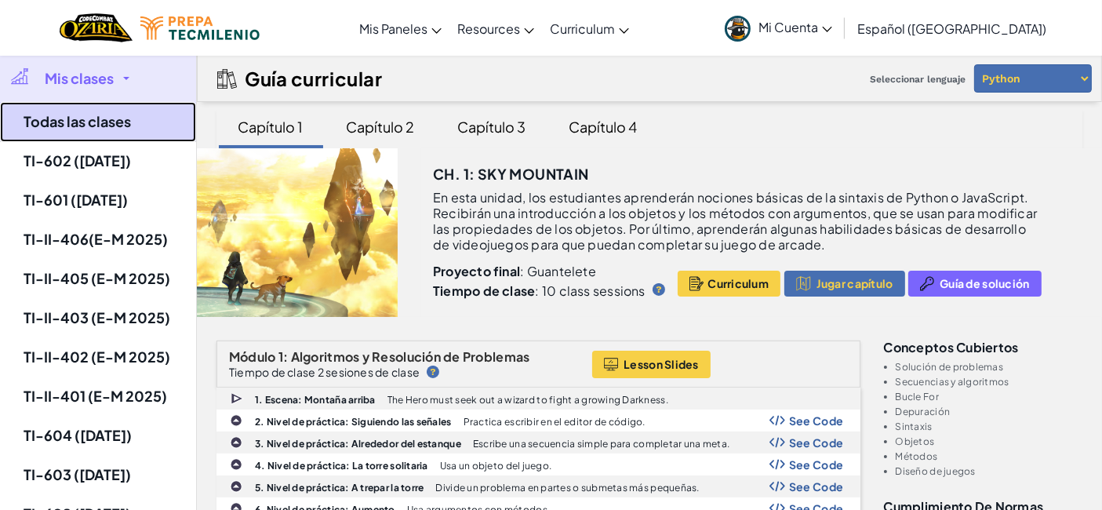 The width and height of the screenshot is (1102, 510). Describe the element at coordinates (341, 465) in the screenshot. I see `b: 4. Nivel de práctica: La torre solitaria` at that location.